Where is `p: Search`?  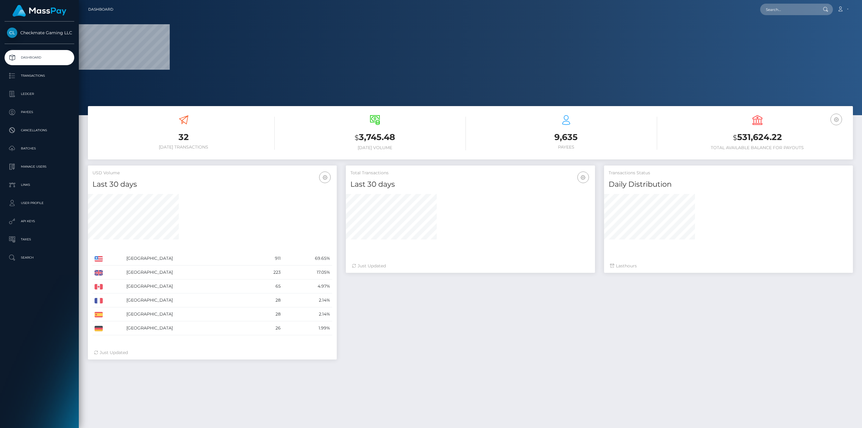 p: Search is located at coordinates (39, 257).